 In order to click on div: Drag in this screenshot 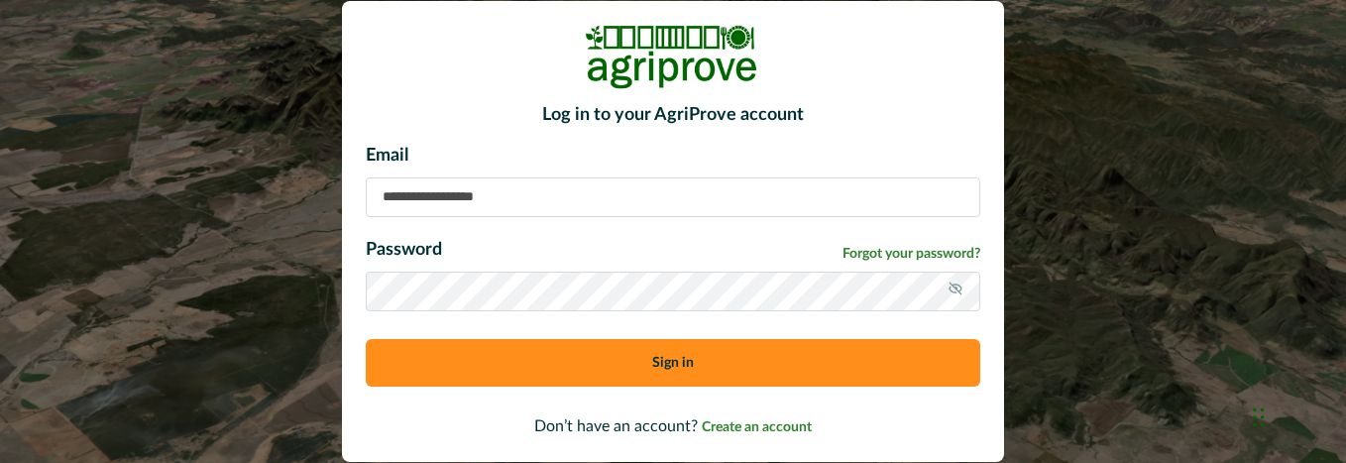, I will do `click(1259, 417)`.